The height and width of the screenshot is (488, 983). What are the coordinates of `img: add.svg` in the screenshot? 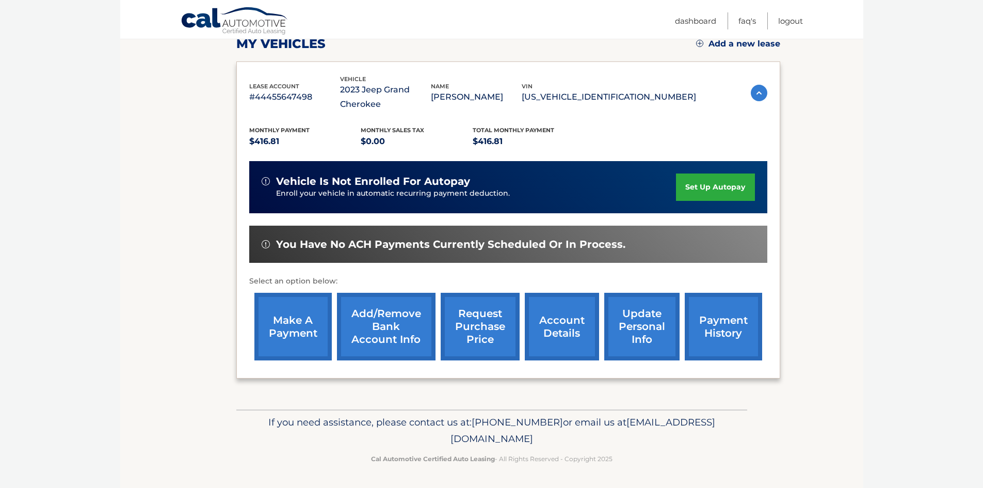 It's located at (700, 43).